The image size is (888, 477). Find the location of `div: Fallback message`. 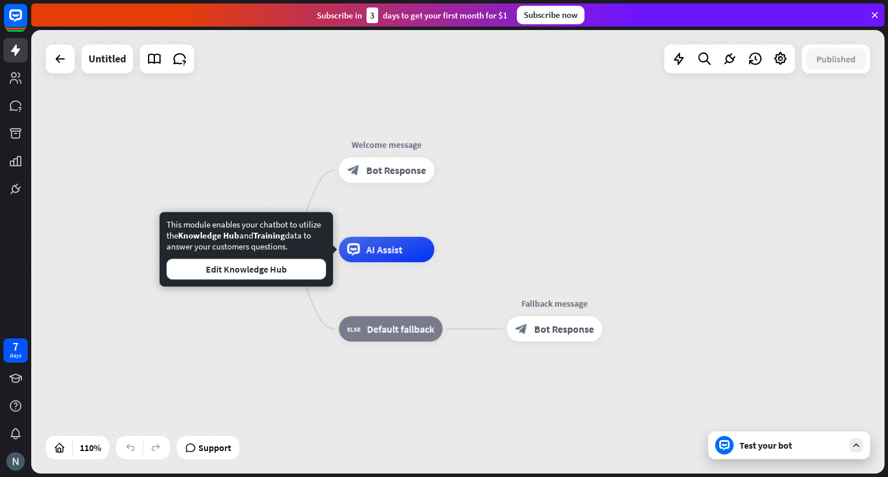

div: Fallback message is located at coordinates (554, 304).